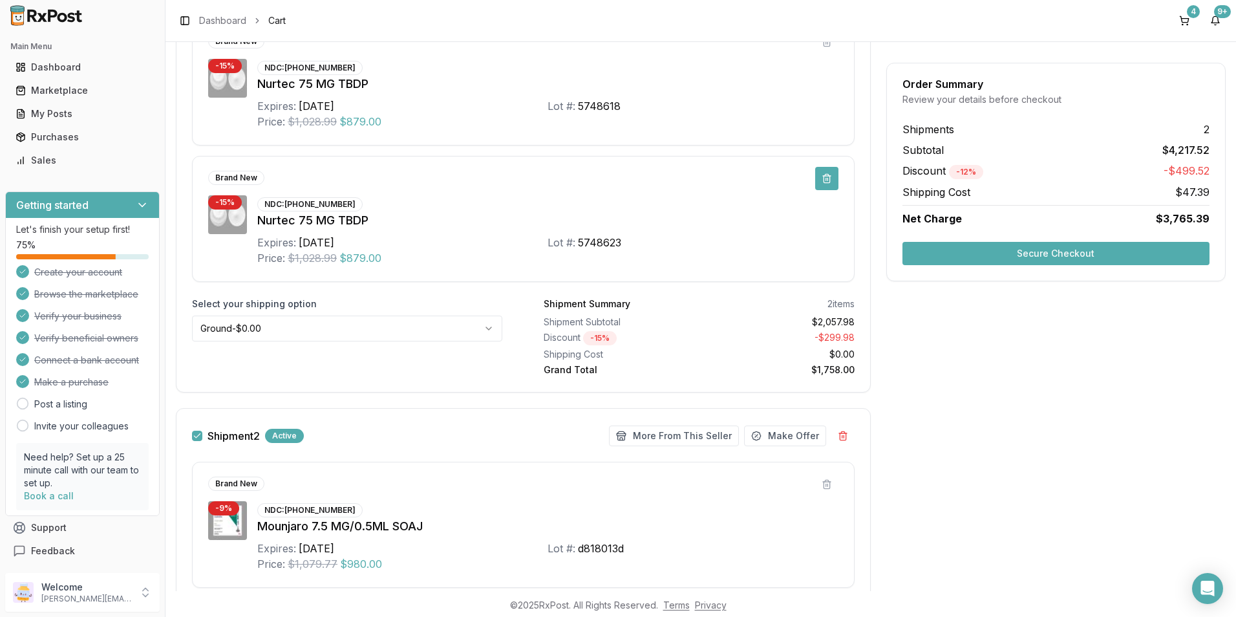 This screenshot has width=1236, height=617. Describe the element at coordinates (243, 21) in the screenshot. I see `nav: breadcrumb` at that location.